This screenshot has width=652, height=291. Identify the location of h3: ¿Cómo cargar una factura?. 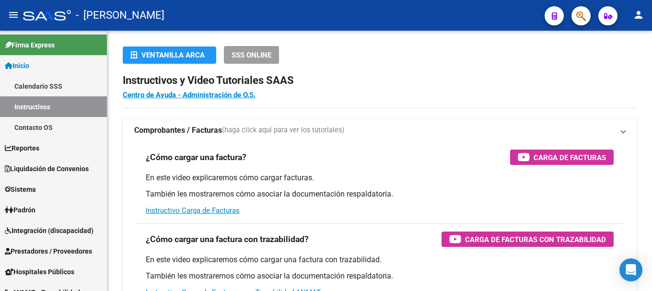
(196, 157).